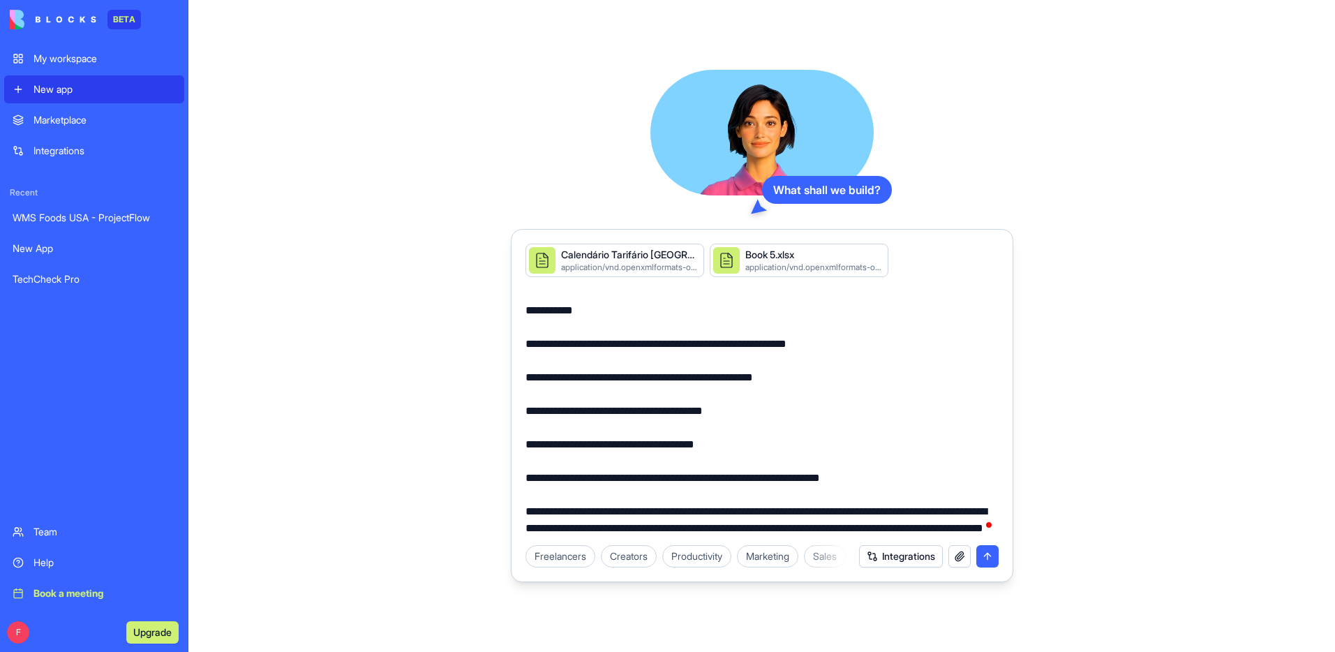 This screenshot has height=652, width=1335. Describe the element at coordinates (94, 218) in the screenshot. I see `div: WMS Foods USA - ProjectFlow` at that location.